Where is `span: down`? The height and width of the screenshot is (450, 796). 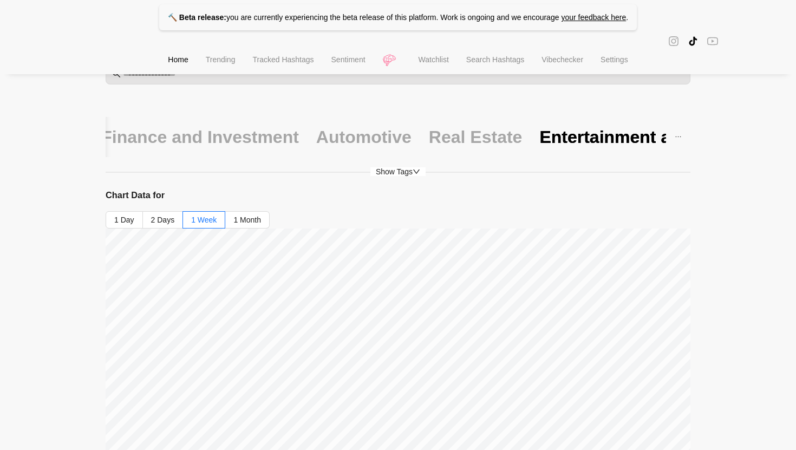 span: down is located at coordinates (416, 172).